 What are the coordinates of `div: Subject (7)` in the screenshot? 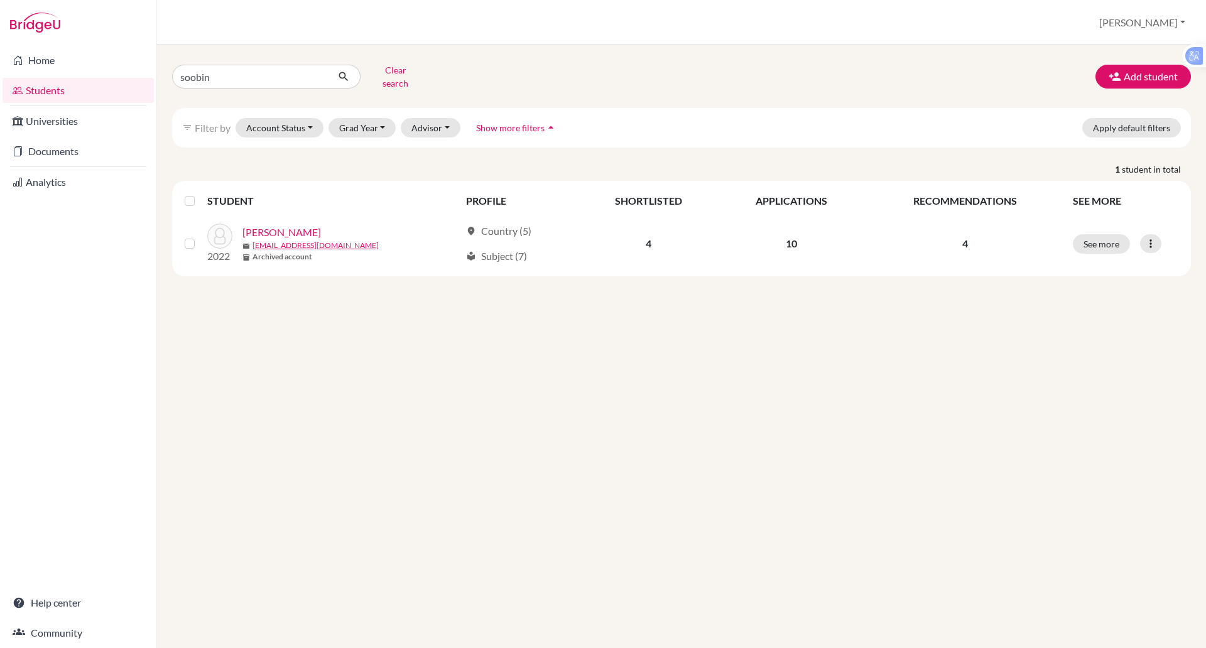 It's located at (496, 256).